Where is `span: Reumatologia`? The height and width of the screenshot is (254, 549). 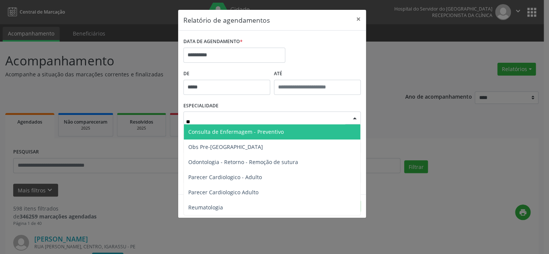
span: Reumatologia is located at coordinates (206, 207).